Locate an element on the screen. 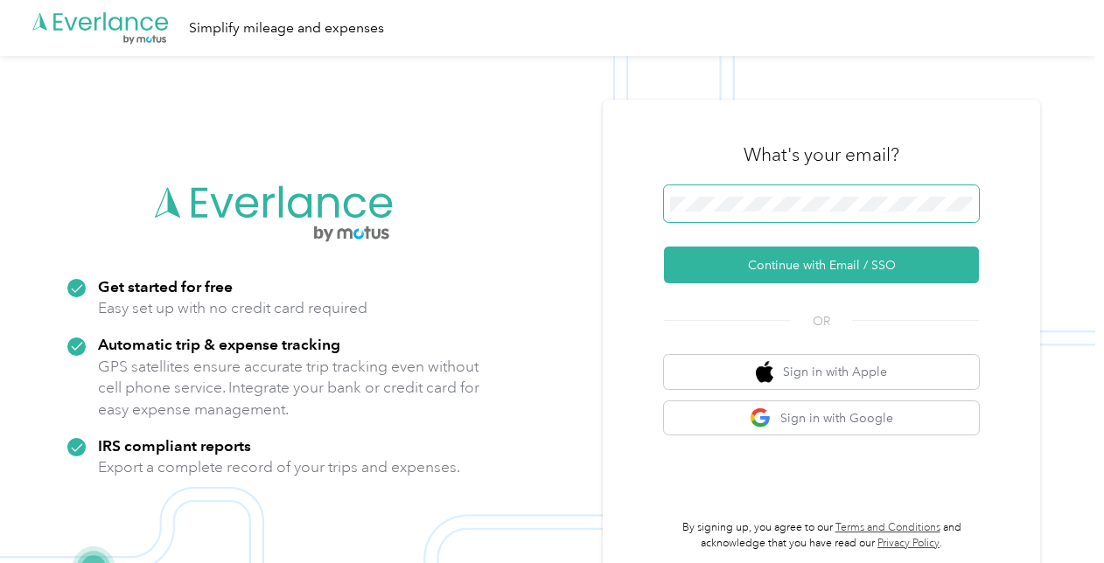  p: By signing up, you agree to our and acknowledge that you have read our . is located at coordinates (821, 535).